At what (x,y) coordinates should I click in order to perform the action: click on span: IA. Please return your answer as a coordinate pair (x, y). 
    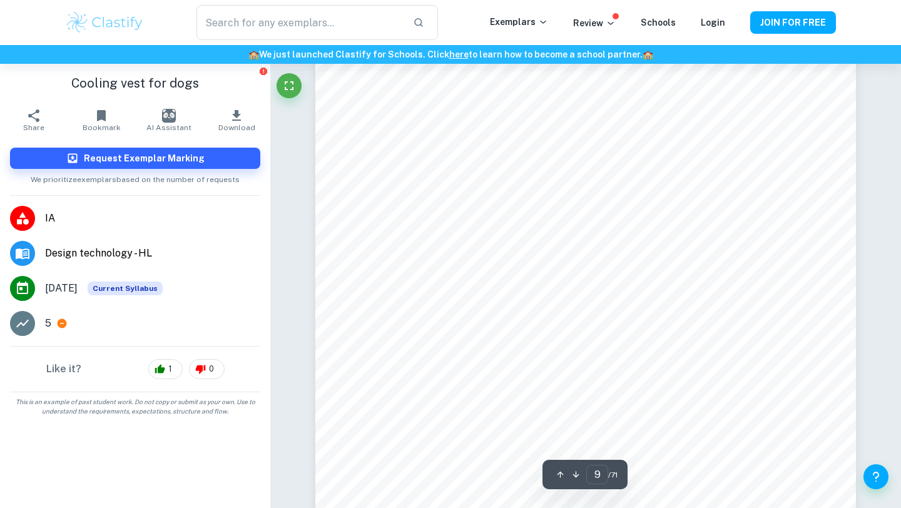
    Looking at the image, I should click on (153, 218).